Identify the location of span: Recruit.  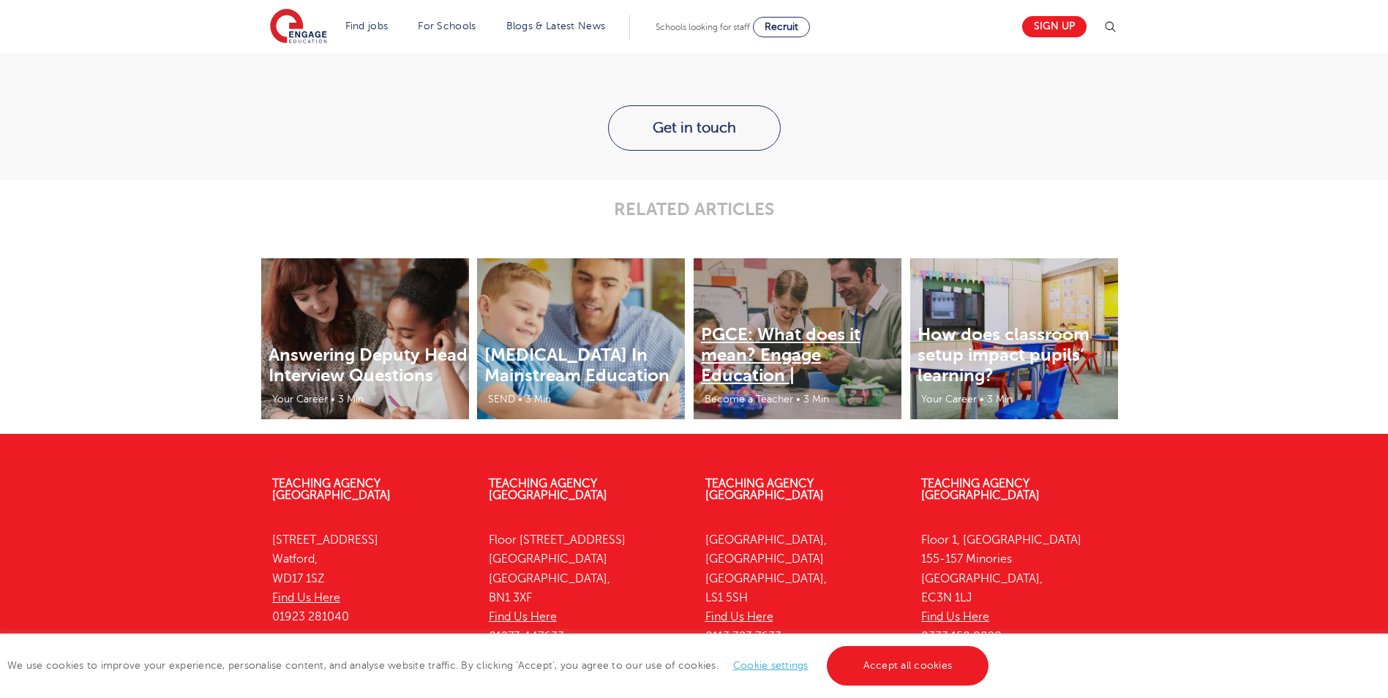
(781, 26).